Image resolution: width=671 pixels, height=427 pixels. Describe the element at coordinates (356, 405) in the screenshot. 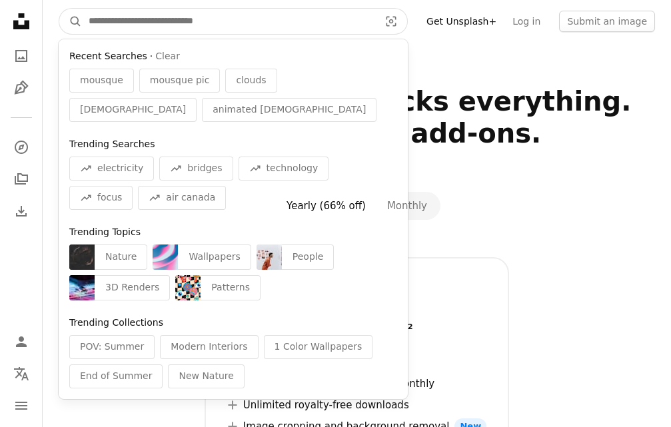

I see `li: Unlimited royalty-free downloads` at that location.